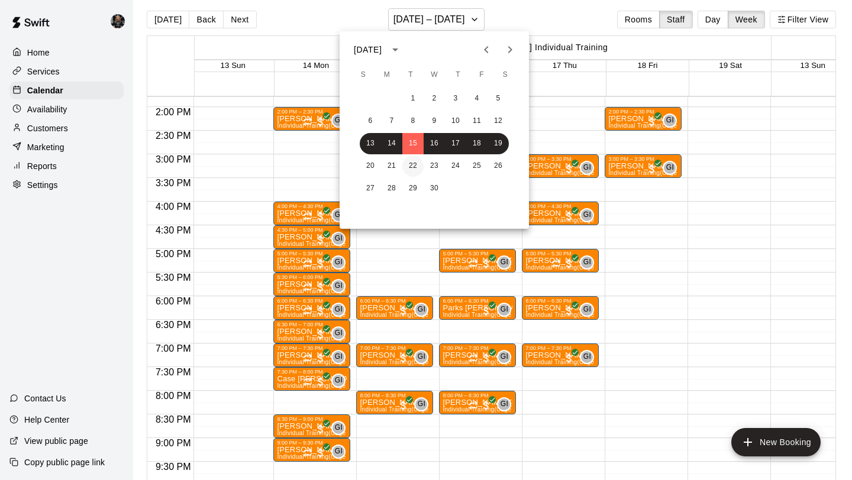 This screenshot has width=852, height=480. What do you see at coordinates (413, 144) in the screenshot?
I see `button: 15` at bounding box center [413, 144].